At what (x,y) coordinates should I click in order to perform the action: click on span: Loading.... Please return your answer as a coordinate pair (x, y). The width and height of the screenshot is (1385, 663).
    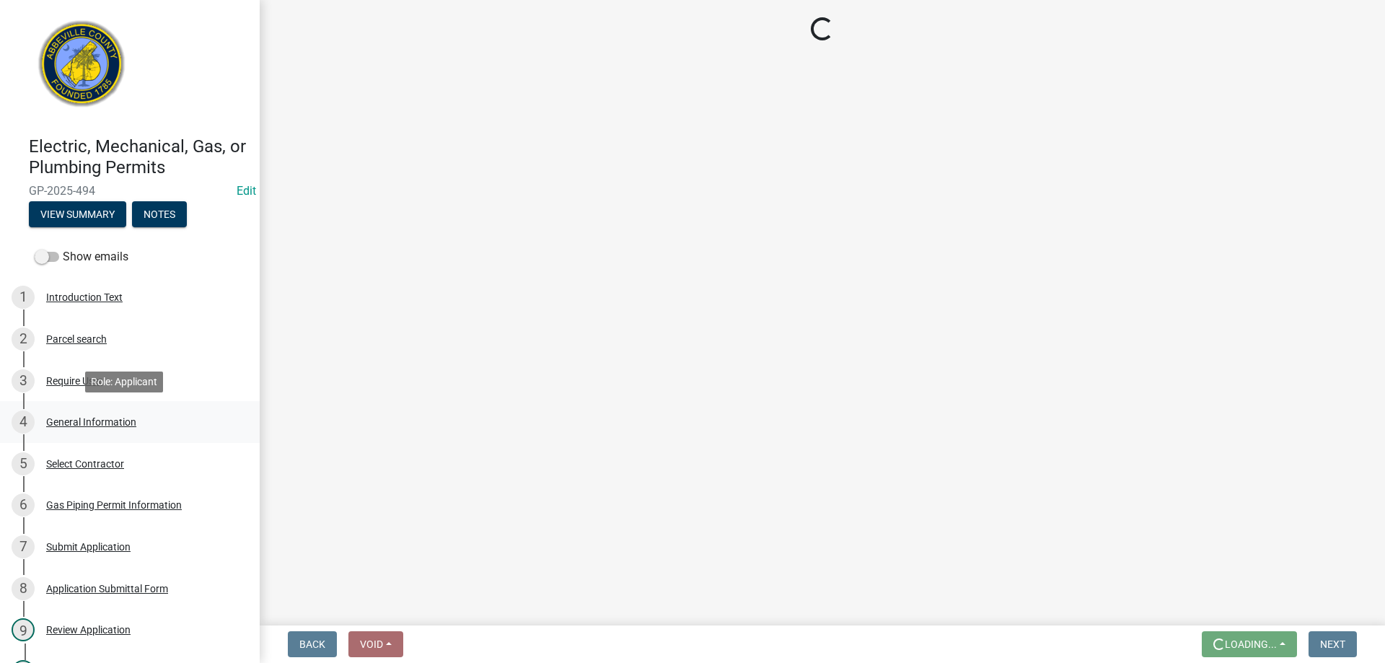
    Looking at the image, I should click on (1251, 644).